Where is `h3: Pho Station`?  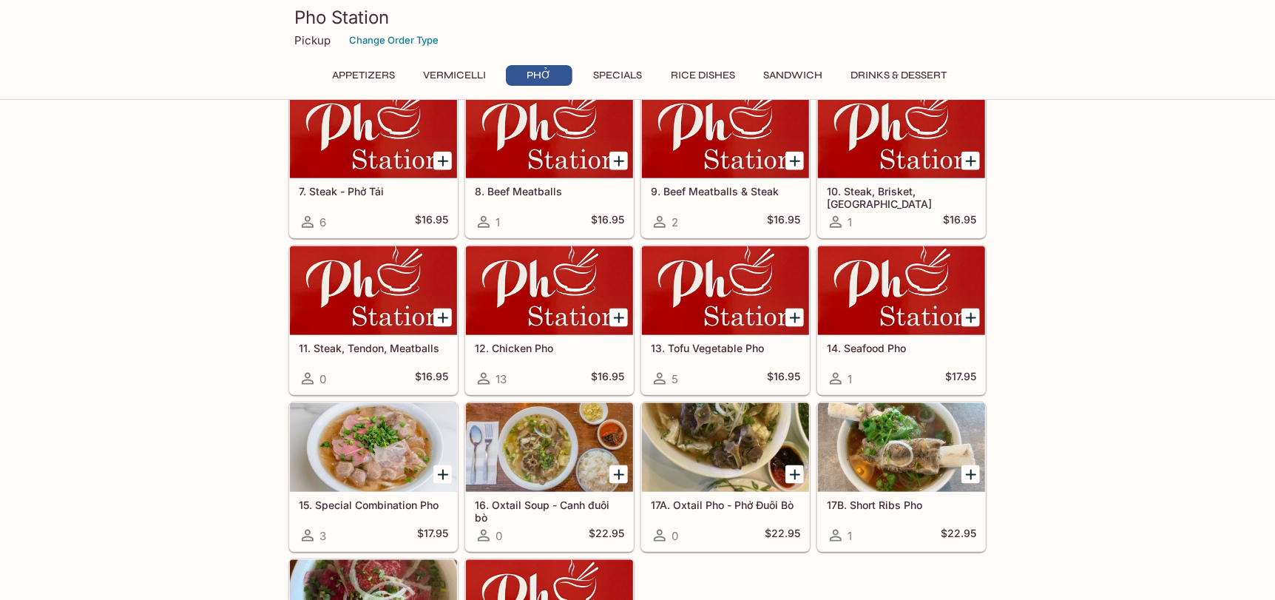 h3: Pho Station is located at coordinates (637, 17).